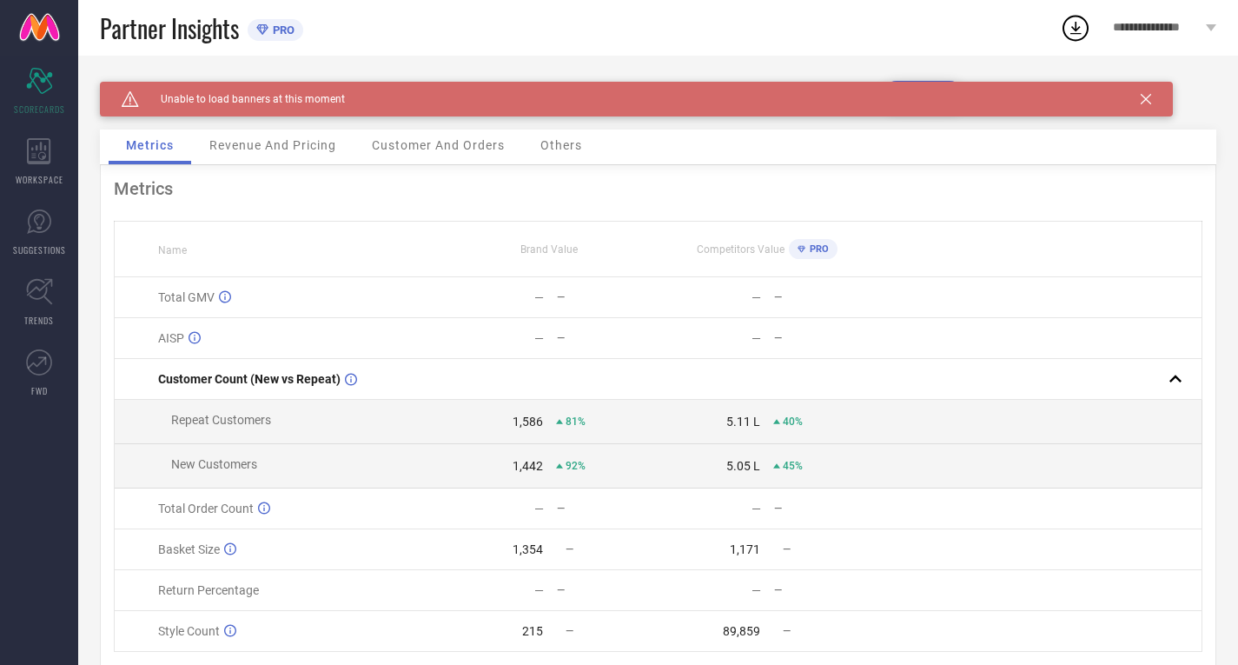 This screenshot has height=665, width=1238. I want to click on div: Date Range, so click(578, 87).